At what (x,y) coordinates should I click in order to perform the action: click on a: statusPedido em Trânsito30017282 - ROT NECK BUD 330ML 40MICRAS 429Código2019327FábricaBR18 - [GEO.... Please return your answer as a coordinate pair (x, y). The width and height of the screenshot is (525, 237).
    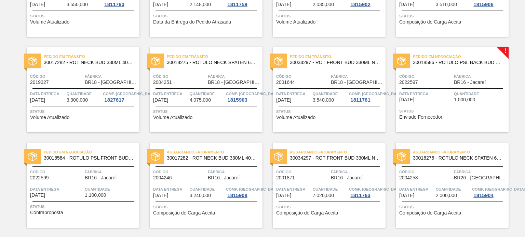
    Looking at the image, I should click on (78, 90).